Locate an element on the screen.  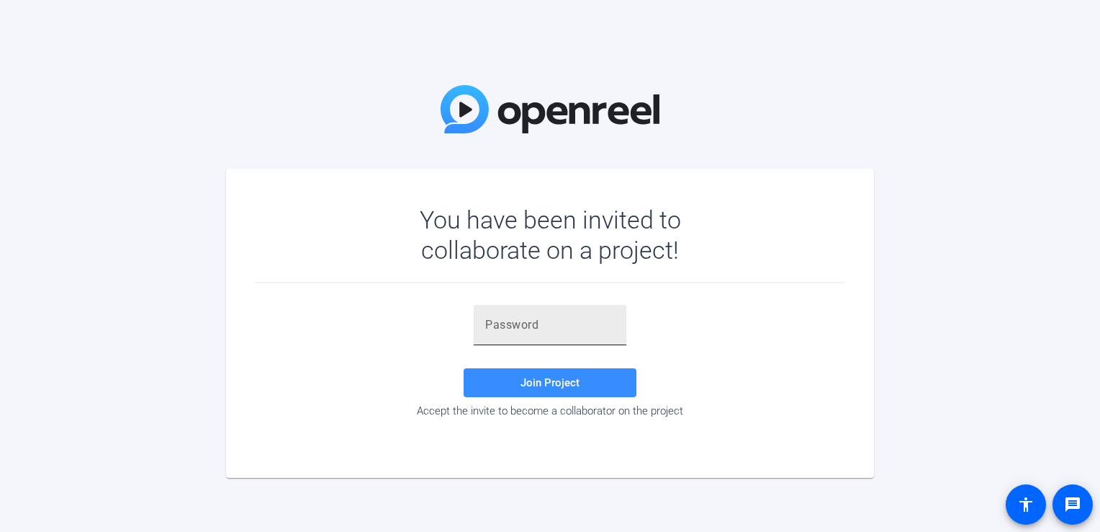
input: Password is located at coordinates (550, 325).